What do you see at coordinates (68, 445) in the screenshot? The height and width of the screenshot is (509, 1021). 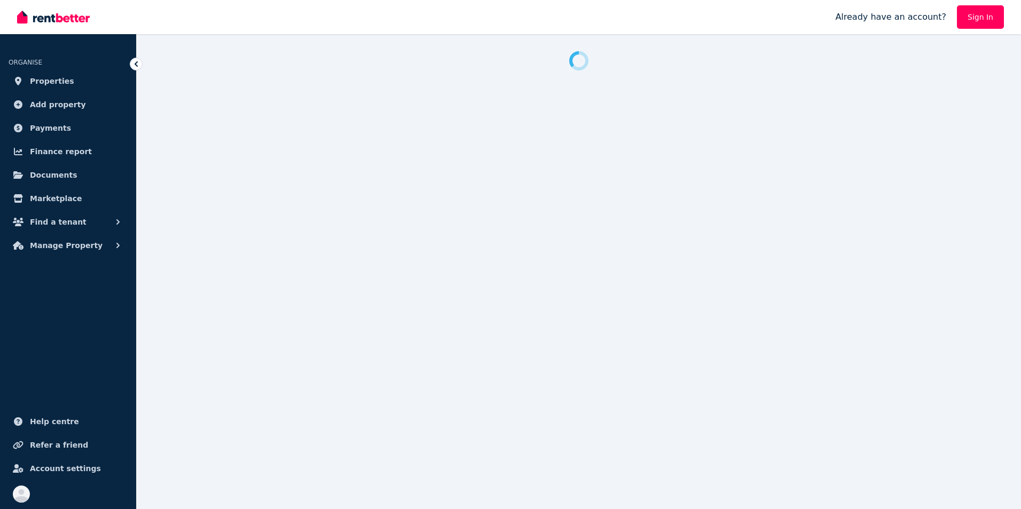 I see `a: Refer a friend` at bounding box center [68, 445].